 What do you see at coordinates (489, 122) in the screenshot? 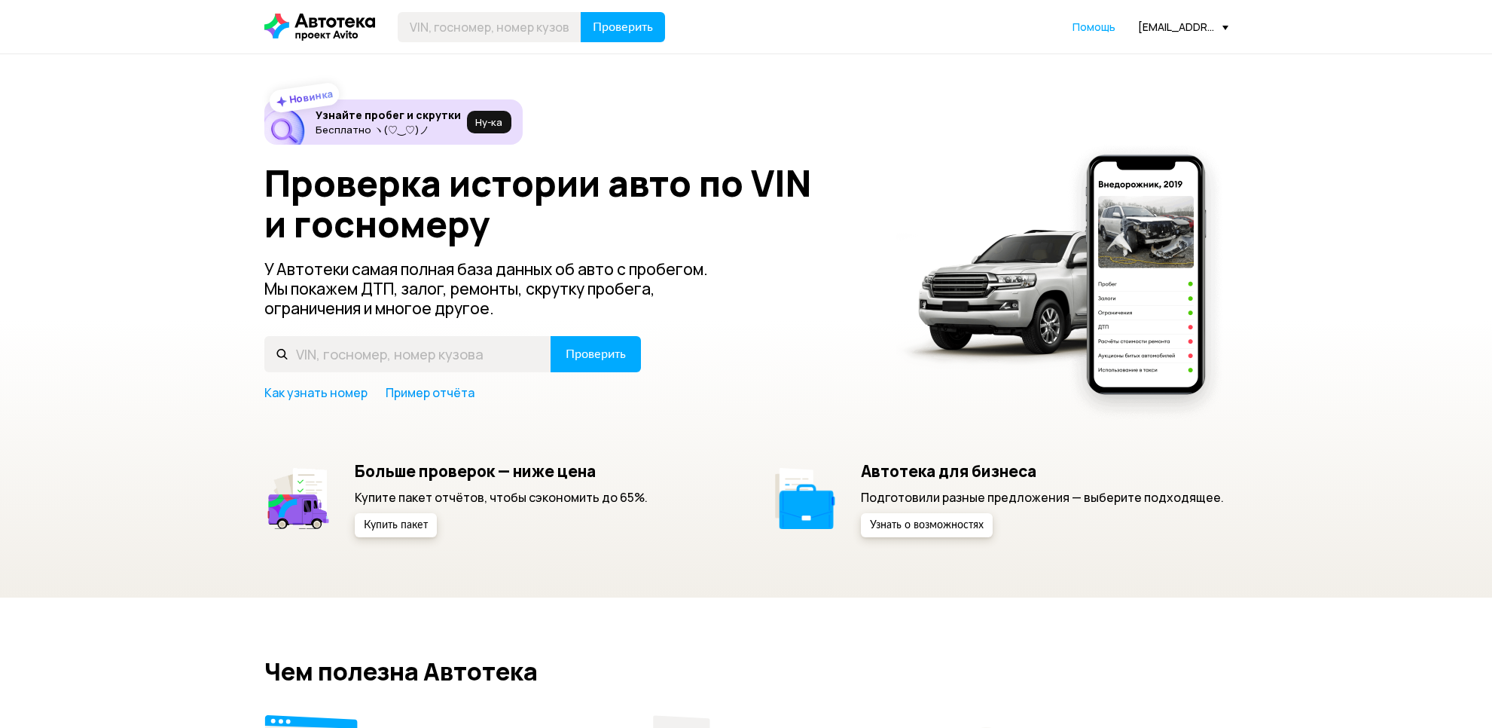
I see `span: Ну‑ка` at bounding box center [489, 122].